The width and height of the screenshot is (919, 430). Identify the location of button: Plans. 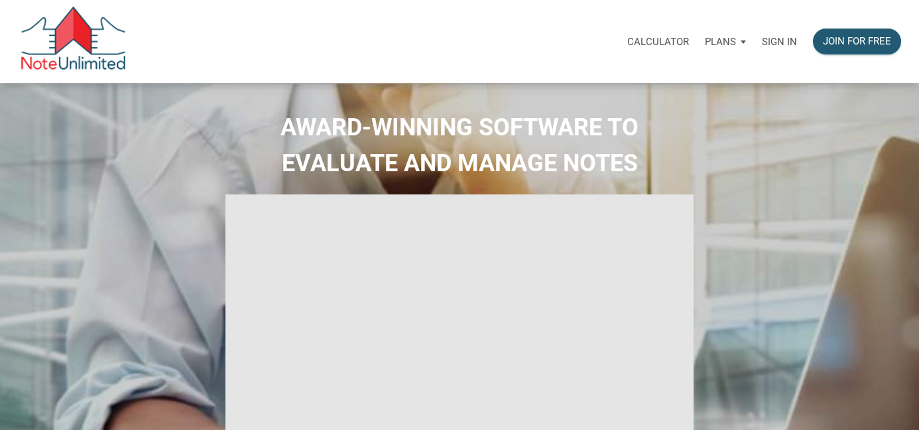
(725, 42).